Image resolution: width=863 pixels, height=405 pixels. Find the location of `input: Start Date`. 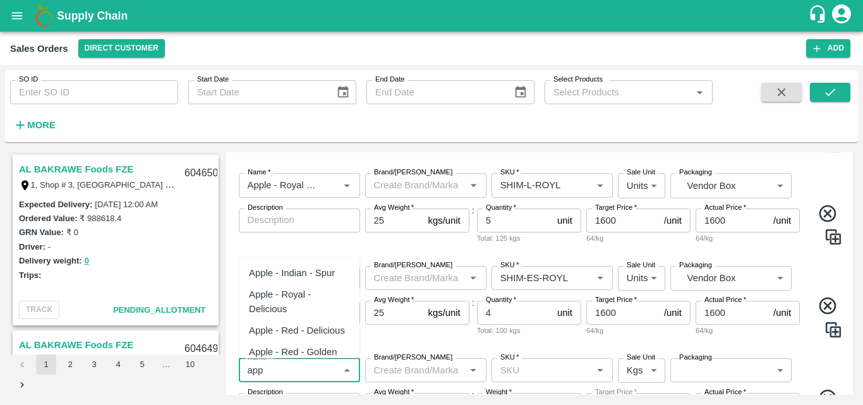

input: Start Date is located at coordinates (257, 92).